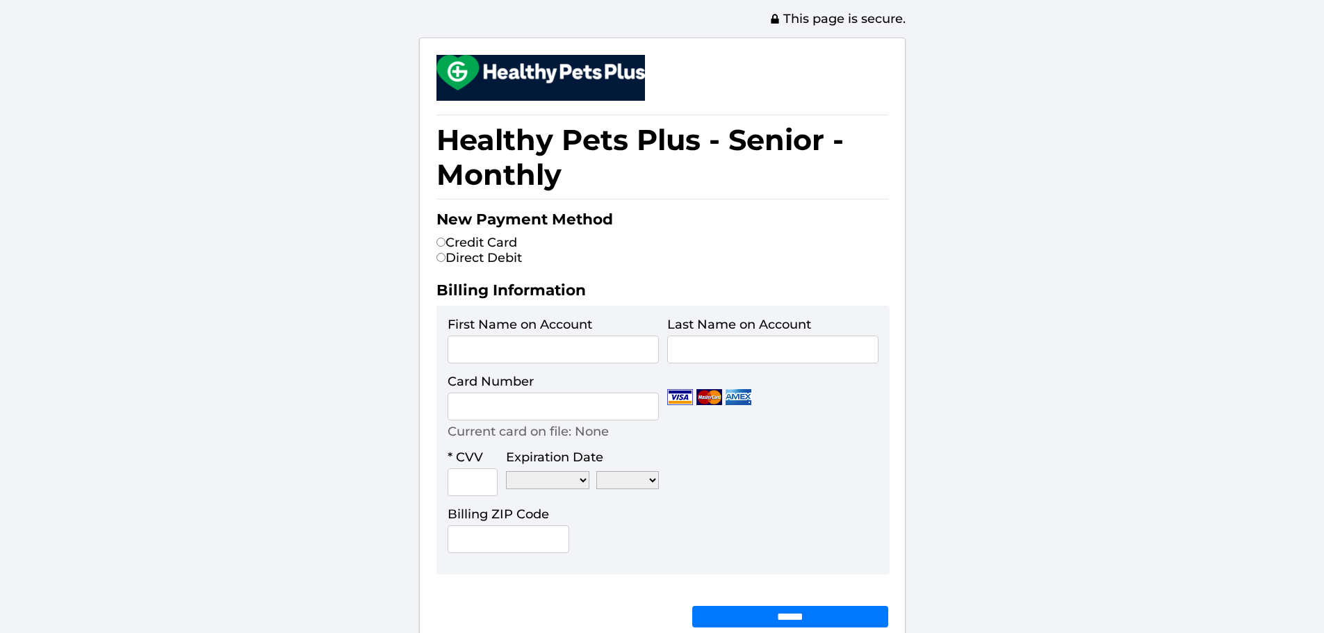  I want to click on label: Card Number, so click(491, 381).